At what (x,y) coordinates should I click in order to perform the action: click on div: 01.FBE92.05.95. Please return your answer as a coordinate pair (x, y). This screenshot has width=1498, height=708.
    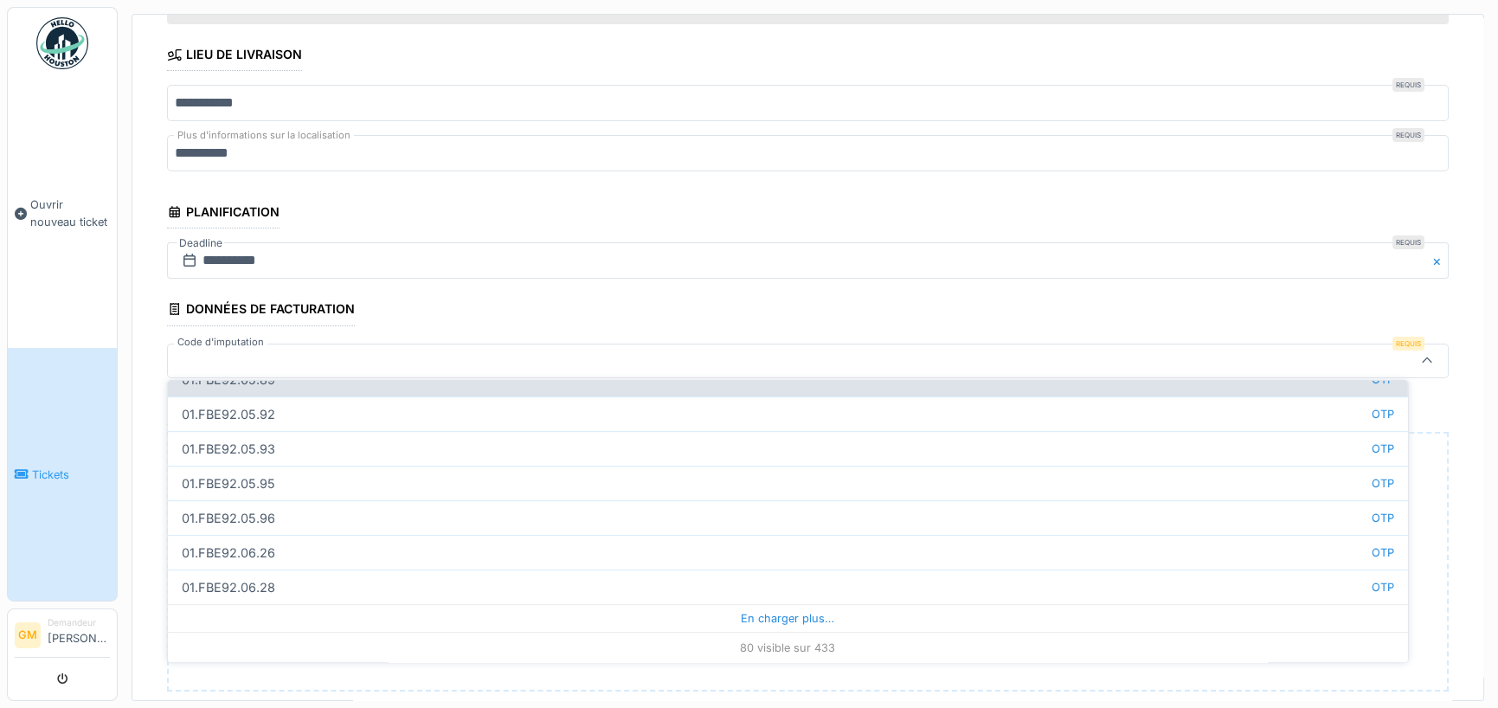
    Looking at the image, I should click on (788, 483).